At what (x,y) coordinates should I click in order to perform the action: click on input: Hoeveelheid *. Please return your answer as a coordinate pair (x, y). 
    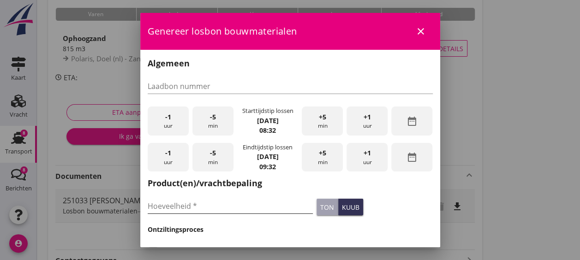
    Looking at the image, I should click on (230, 206).